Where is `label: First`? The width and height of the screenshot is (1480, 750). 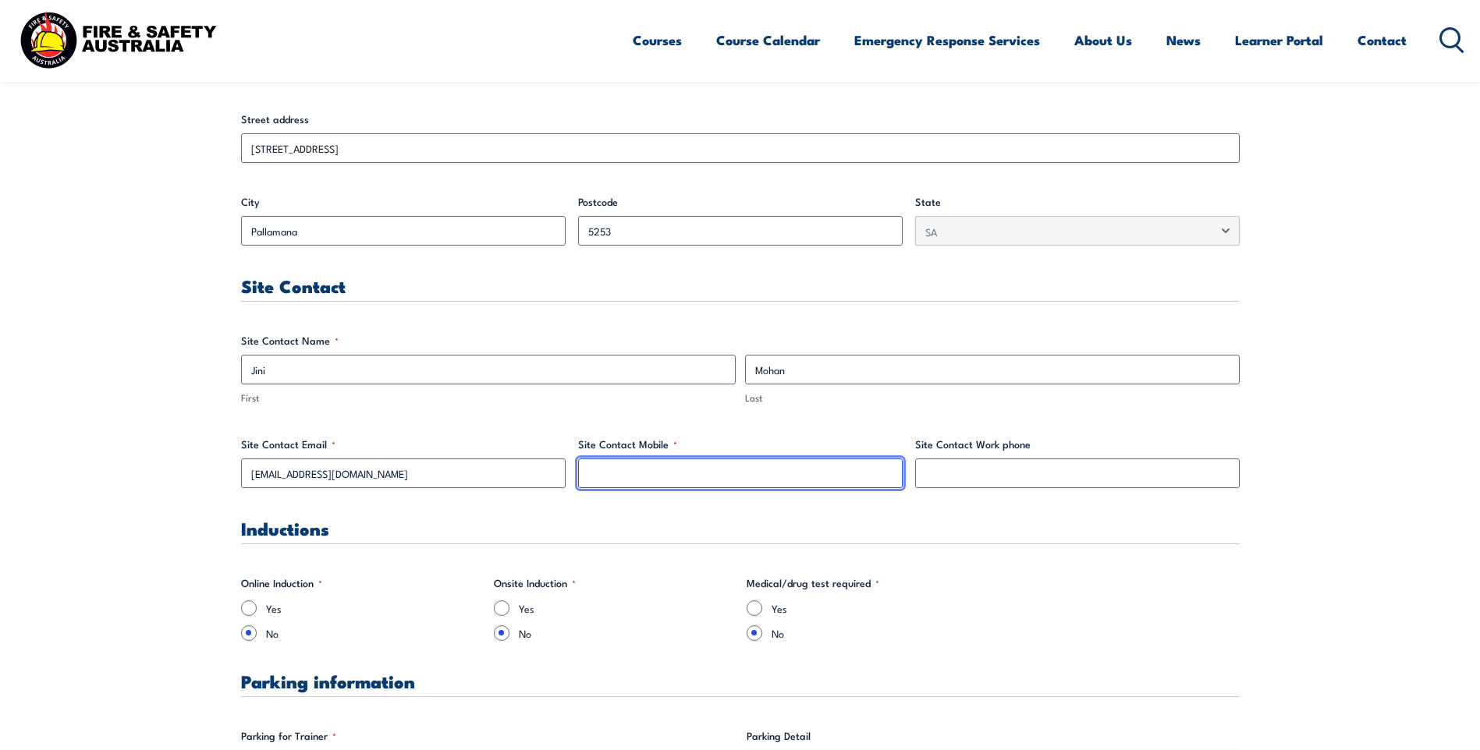
label: First is located at coordinates (488, 398).